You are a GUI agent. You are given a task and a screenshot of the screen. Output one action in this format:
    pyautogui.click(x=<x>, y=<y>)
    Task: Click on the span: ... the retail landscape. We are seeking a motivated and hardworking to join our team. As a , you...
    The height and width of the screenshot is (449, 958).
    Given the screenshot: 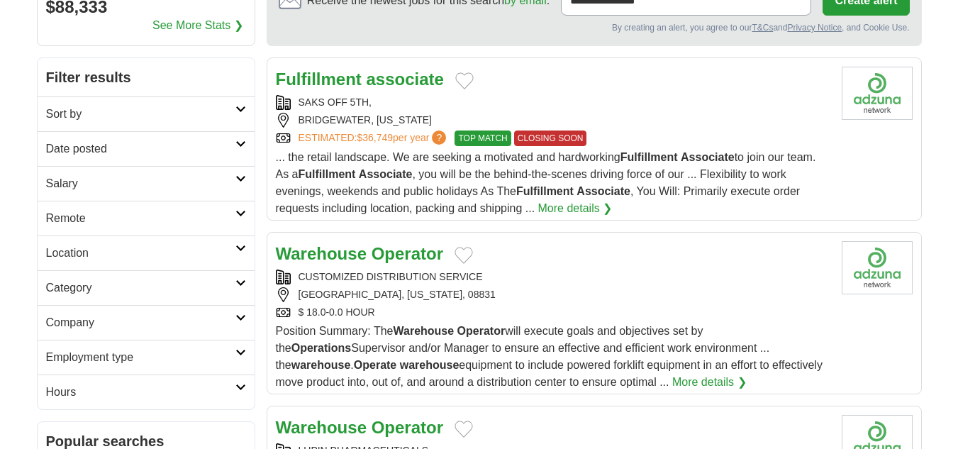 What is the action you would take?
    pyautogui.click(x=546, y=182)
    